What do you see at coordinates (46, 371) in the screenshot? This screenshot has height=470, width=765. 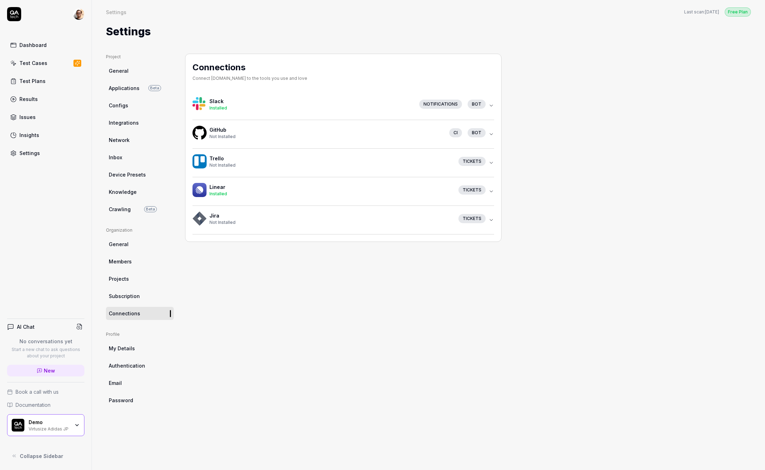 I see `a: New` at bounding box center [46, 371].